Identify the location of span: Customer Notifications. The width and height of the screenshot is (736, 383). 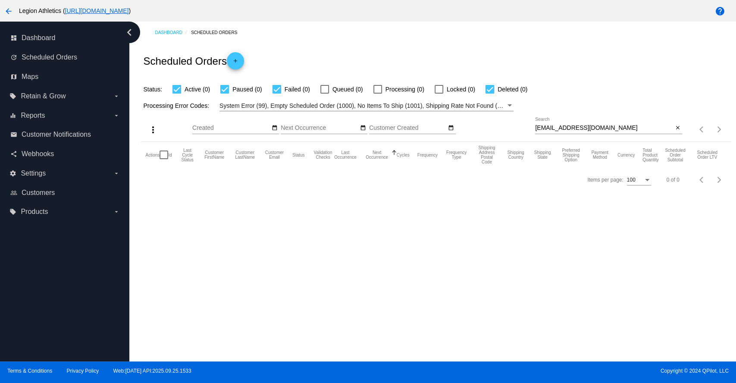
(56, 134).